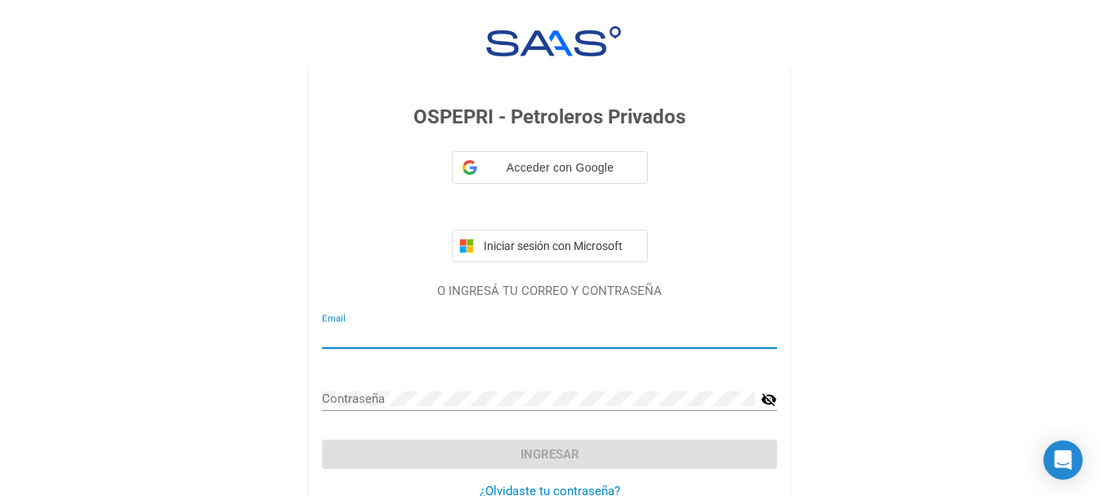 This screenshot has height=496, width=1099. What do you see at coordinates (549, 117) in the screenshot?
I see `h3: OSPEPRI - Petroleros Privados` at bounding box center [549, 117].